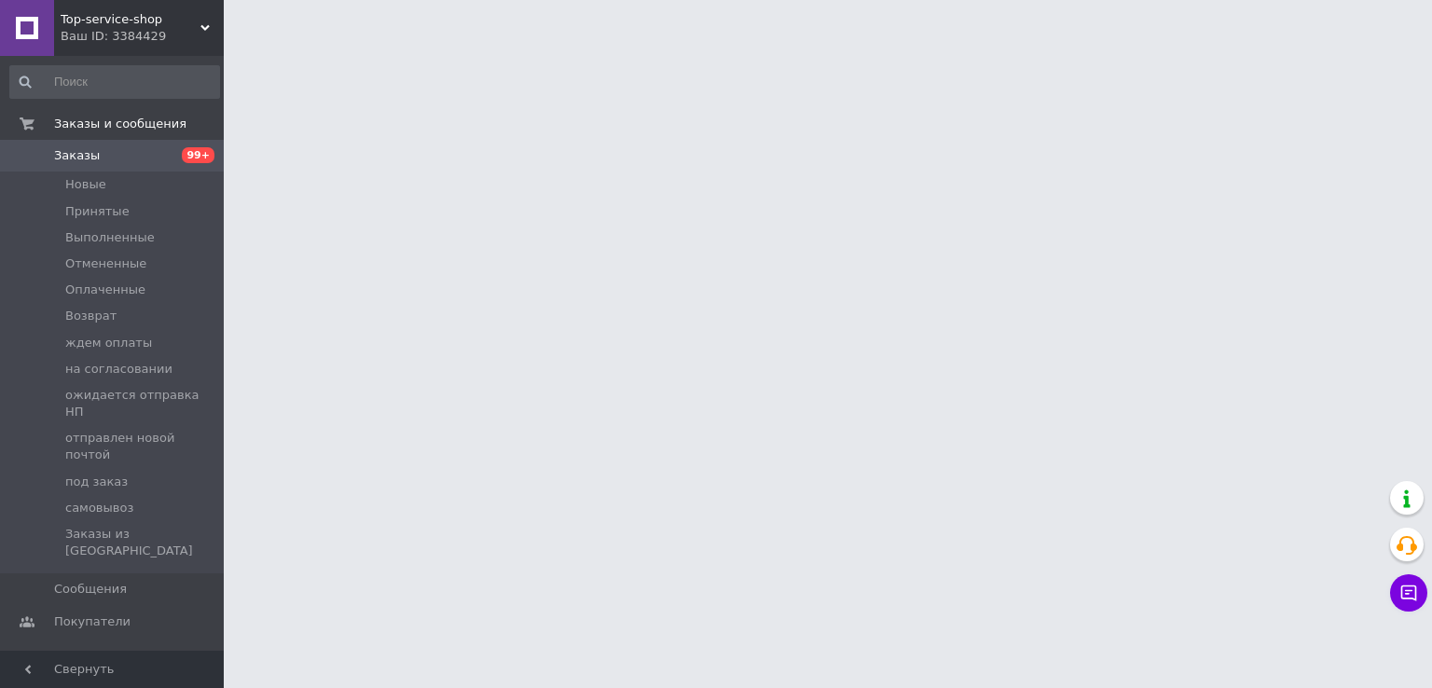 Image resolution: width=1432 pixels, height=688 pixels. What do you see at coordinates (90, 316) in the screenshot?
I see `span: Возврат` at bounding box center [90, 316].